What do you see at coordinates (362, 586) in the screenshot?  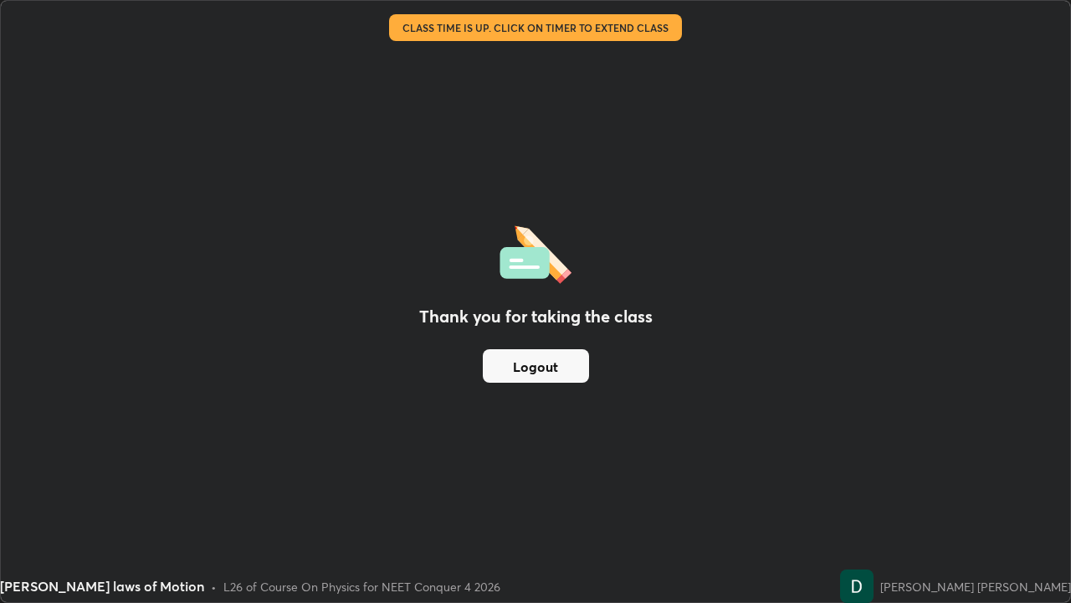 I see `div: L26 of Course On Physics for NEET Conquer 4 2026` at bounding box center [362, 586].